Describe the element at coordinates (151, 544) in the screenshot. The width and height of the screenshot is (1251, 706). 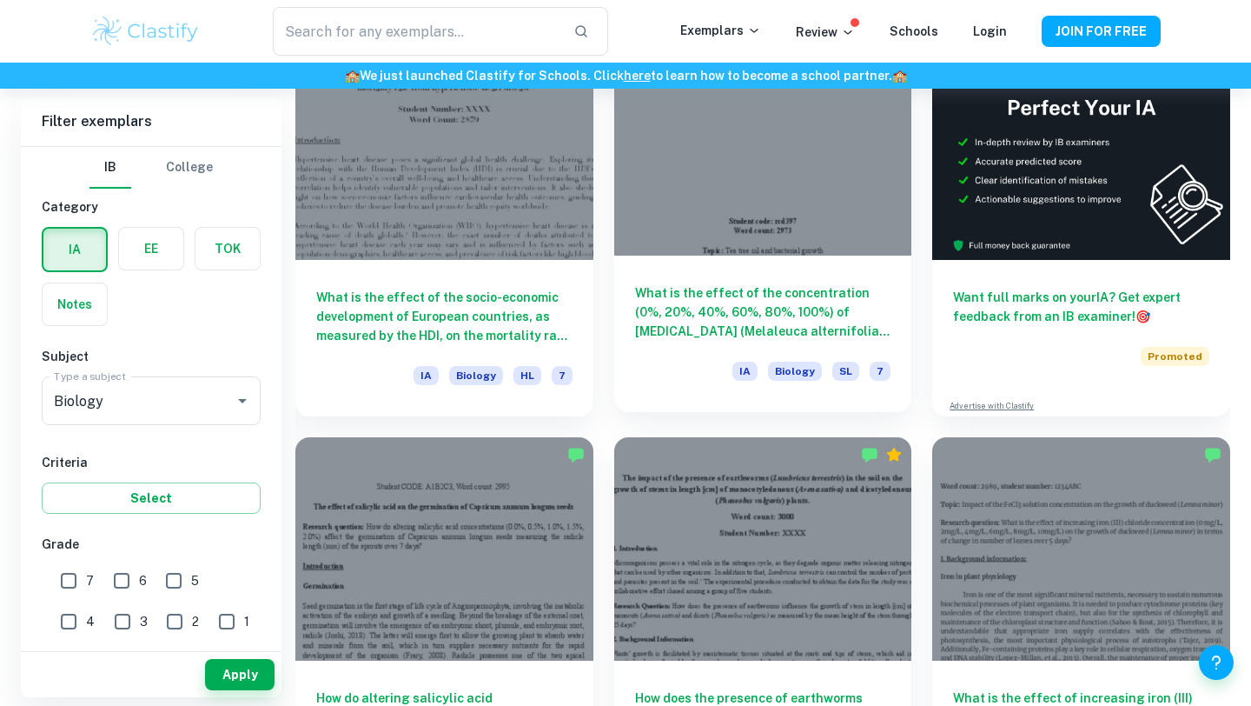
I see `h6: Grade` at that location.